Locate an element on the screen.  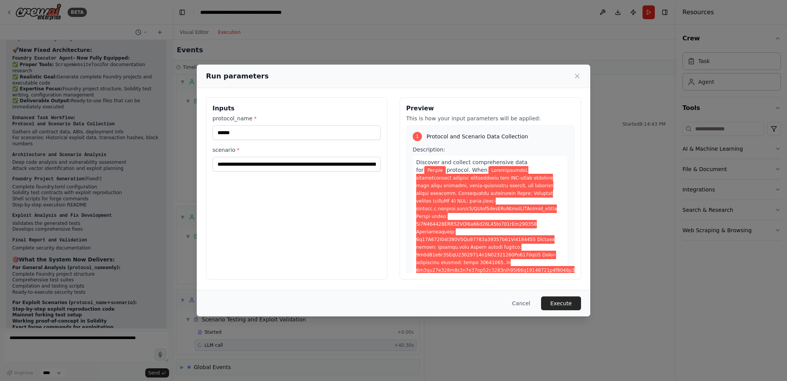
p: This is how your input parameters will be applied: is located at coordinates (490, 118).